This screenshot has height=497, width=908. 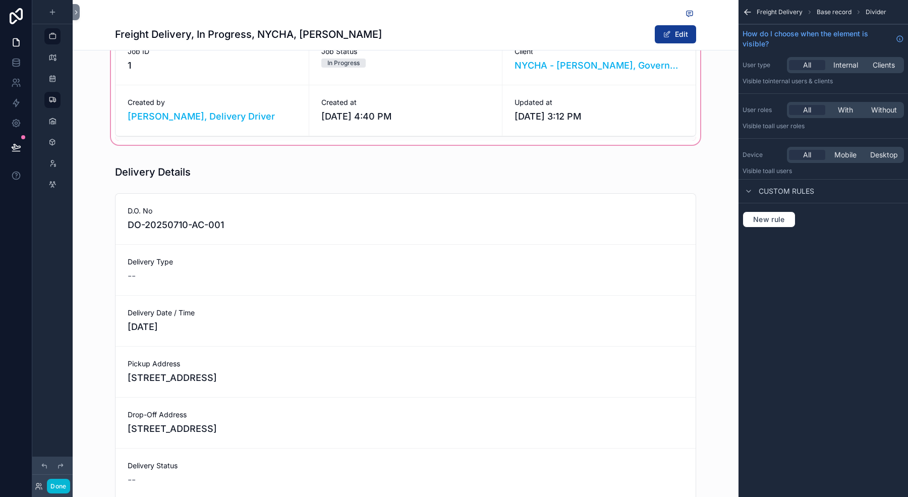 I want to click on button: Edit, so click(x=676, y=34).